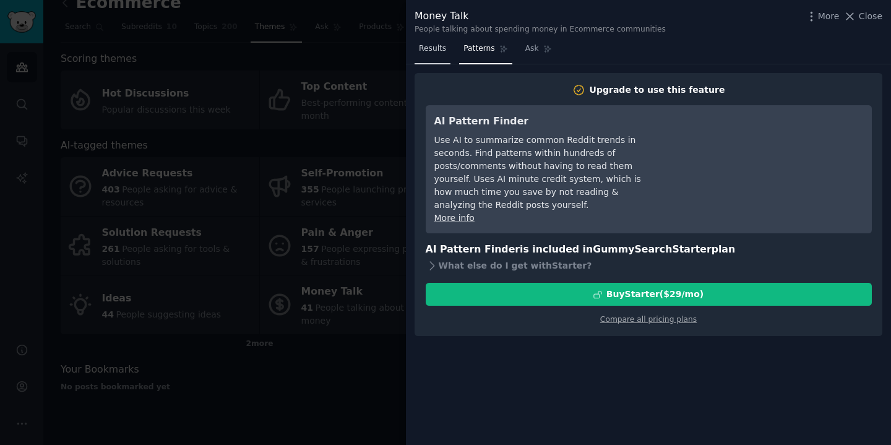  I want to click on div: Upgrade to use this feature, so click(657, 90).